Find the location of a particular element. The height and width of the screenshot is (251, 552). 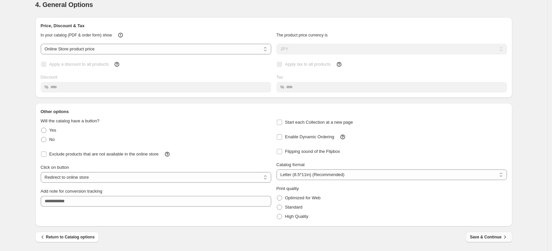

h2: Other options is located at coordinates (274, 112).